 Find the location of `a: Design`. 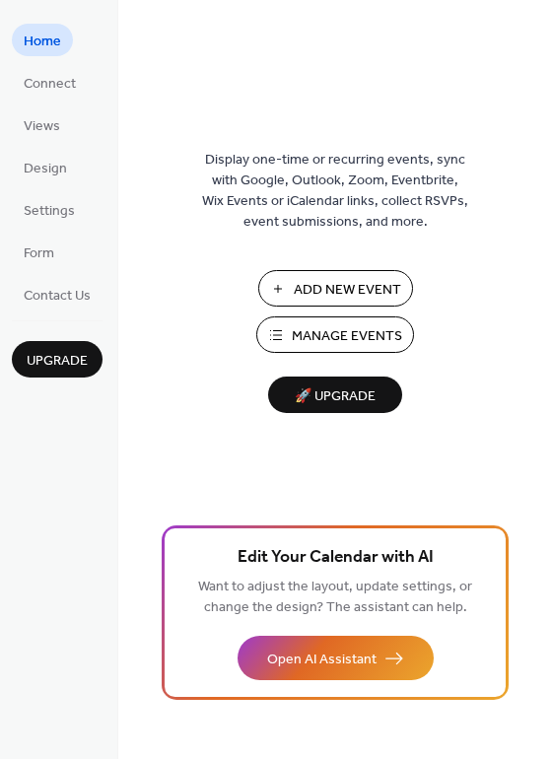

a: Design is located at coordinates (45, 167).